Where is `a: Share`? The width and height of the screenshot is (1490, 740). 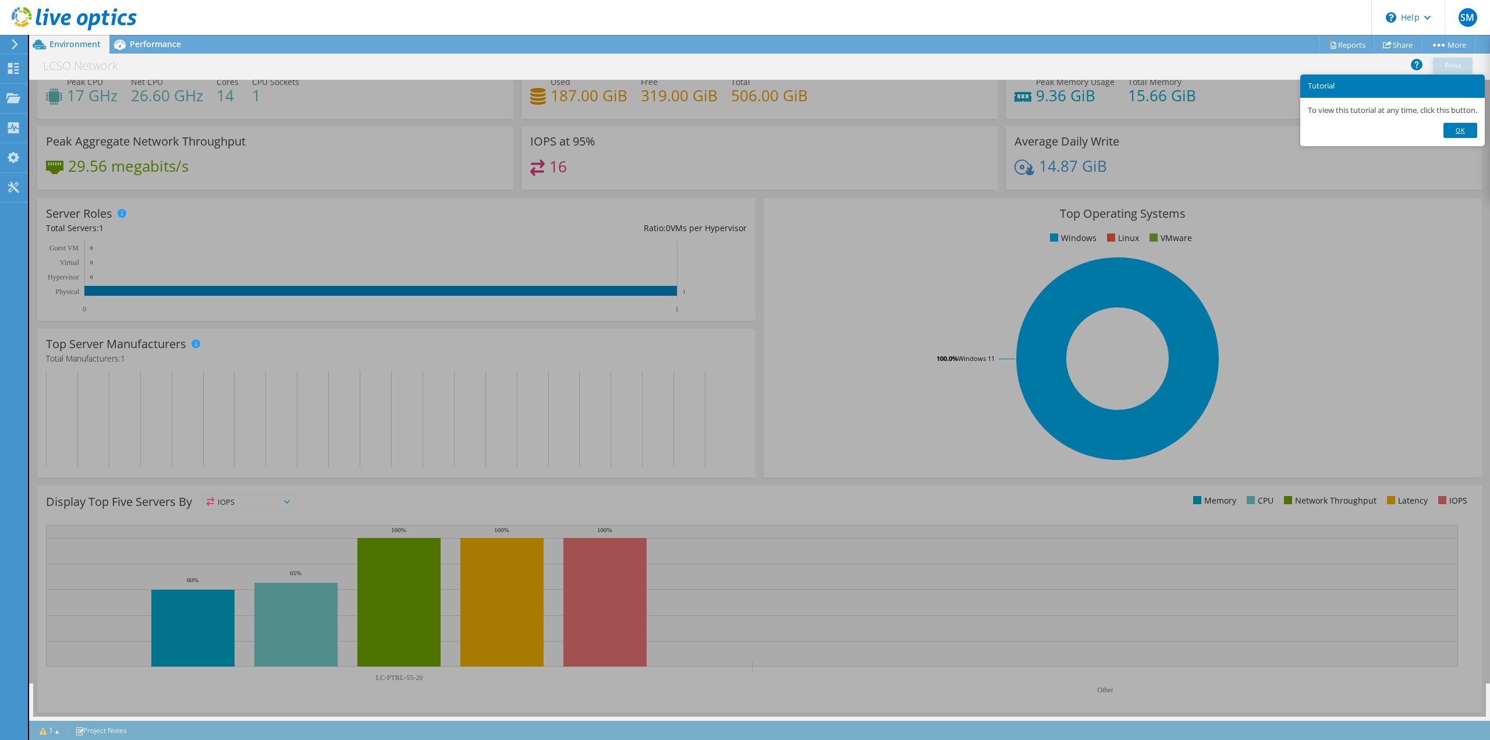
a: Share is located at coordinates (1398, 44).